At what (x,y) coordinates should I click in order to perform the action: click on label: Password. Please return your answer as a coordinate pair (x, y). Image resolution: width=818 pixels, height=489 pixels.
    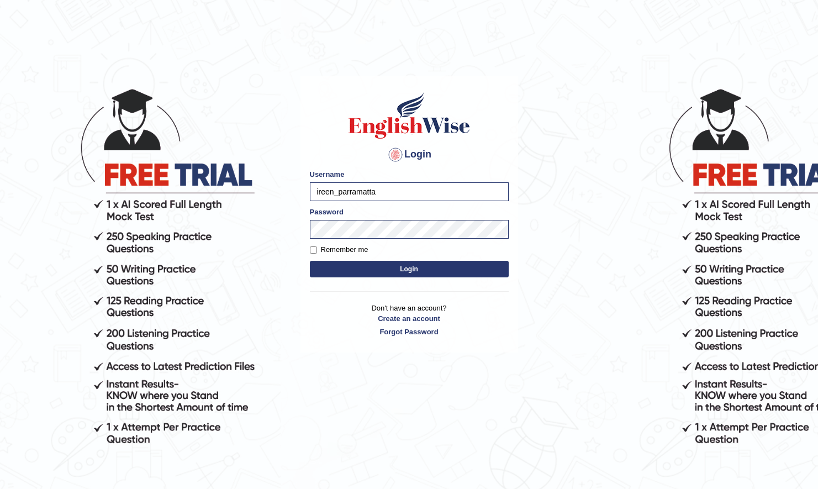
    Looking at the image, I should click on (327, 212).